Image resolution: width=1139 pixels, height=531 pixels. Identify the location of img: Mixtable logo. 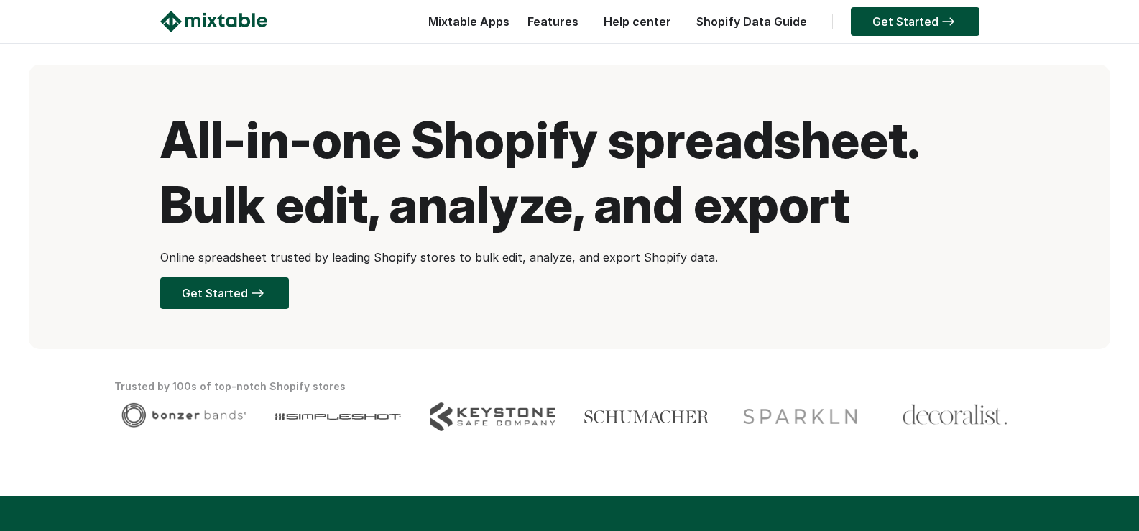
(213, 22).